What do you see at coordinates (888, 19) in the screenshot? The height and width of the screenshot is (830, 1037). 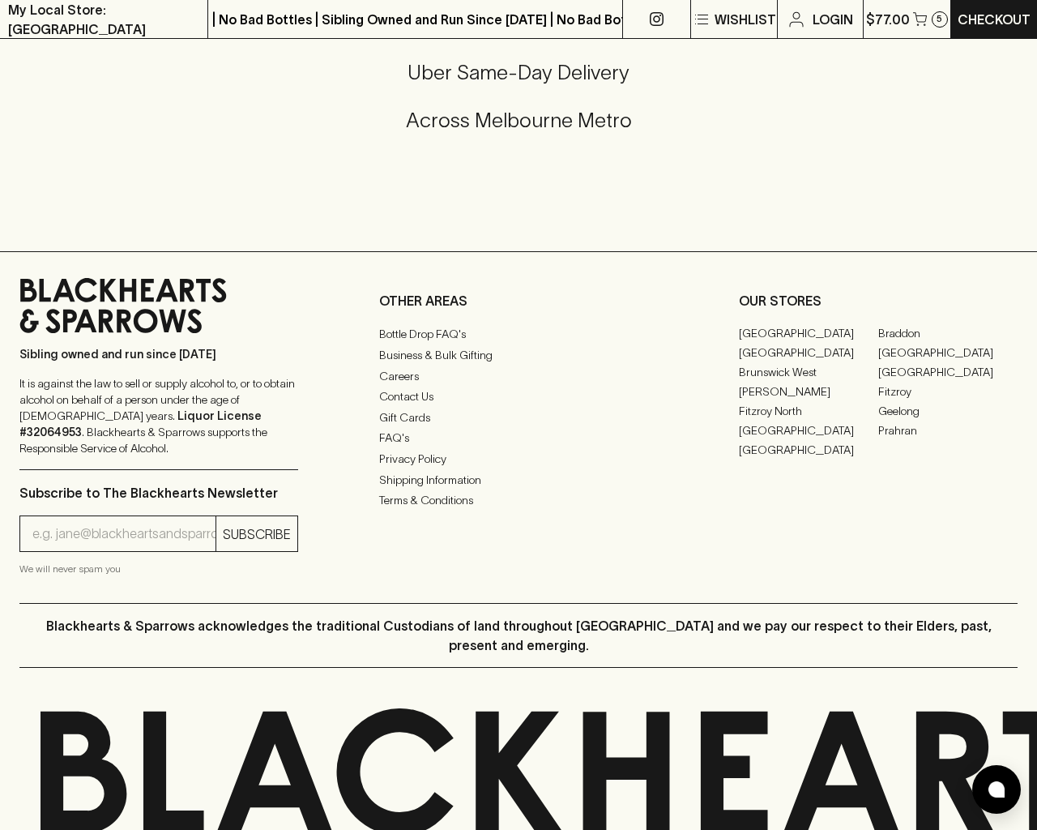 I see `p: $77.00` at bounding box center [888, 19].